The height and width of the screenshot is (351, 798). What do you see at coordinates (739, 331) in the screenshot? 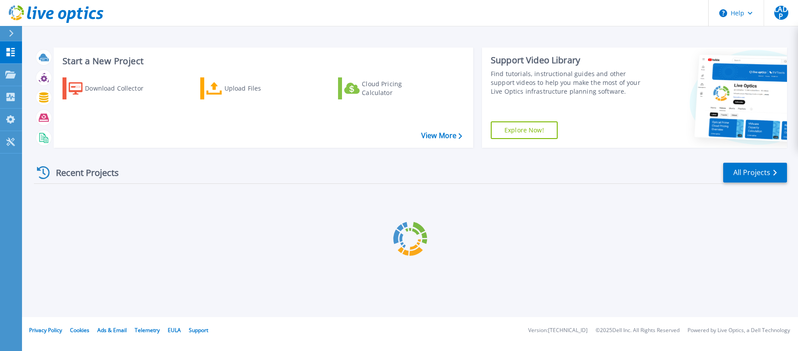
I see `li: Powered by Live Optics, a Dell Technology` at bounding box center [739, 331].